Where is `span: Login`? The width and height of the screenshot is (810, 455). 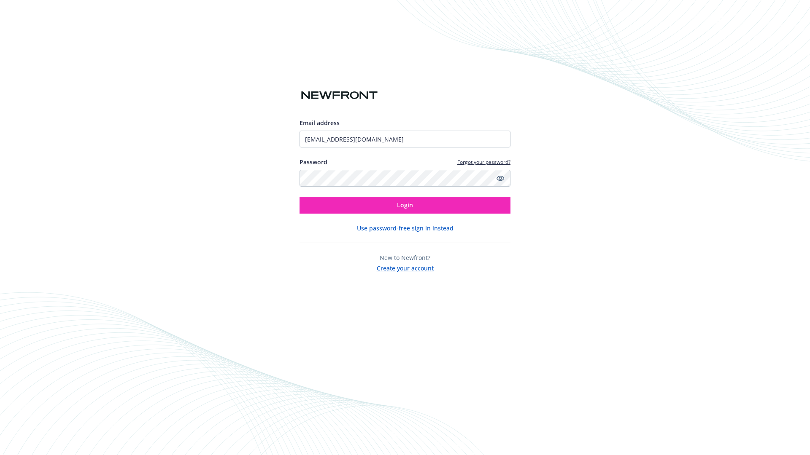
span: Login is located at coordinates (405, 205).